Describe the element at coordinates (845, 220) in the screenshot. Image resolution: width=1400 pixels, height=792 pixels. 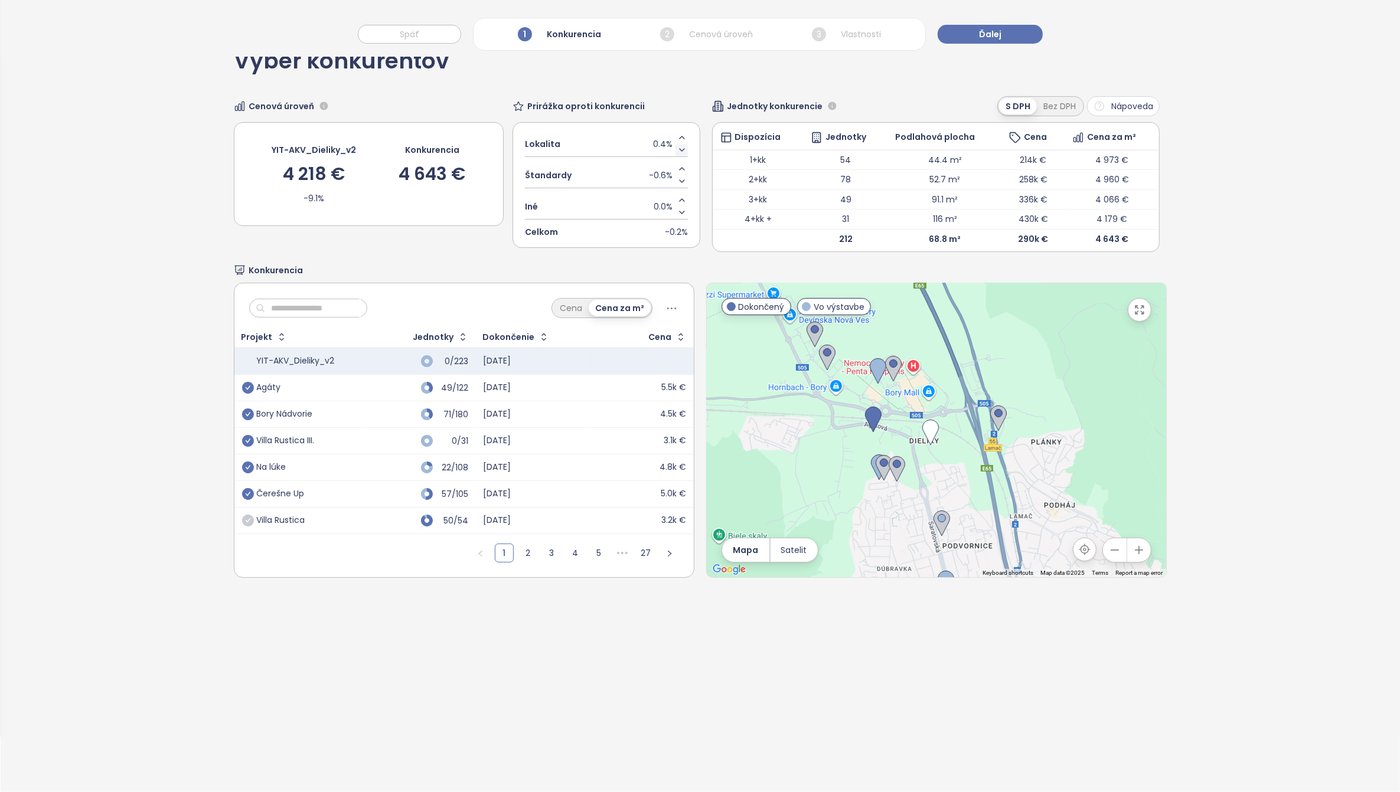
I see `td: 31` at that location.